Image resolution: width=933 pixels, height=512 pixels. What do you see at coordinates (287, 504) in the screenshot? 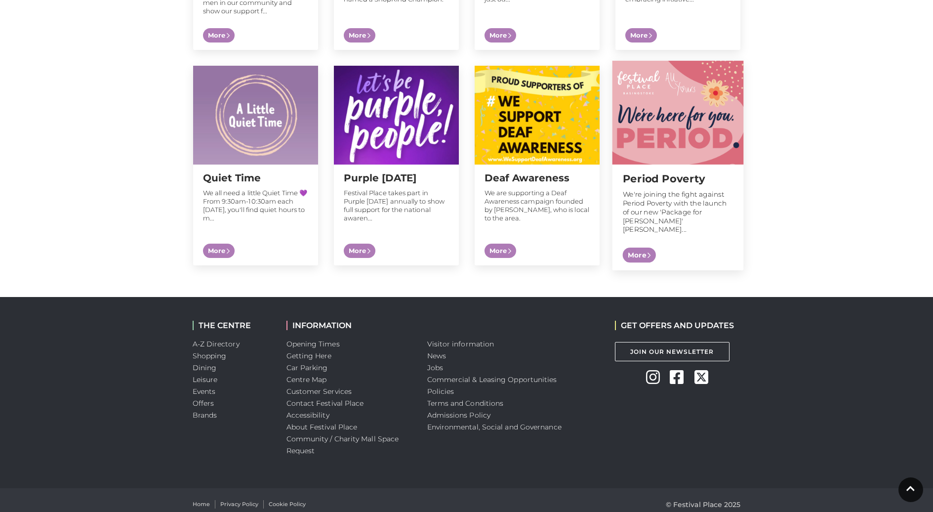
I see `a: Cookie Policy` at bounding box center [287, 504].